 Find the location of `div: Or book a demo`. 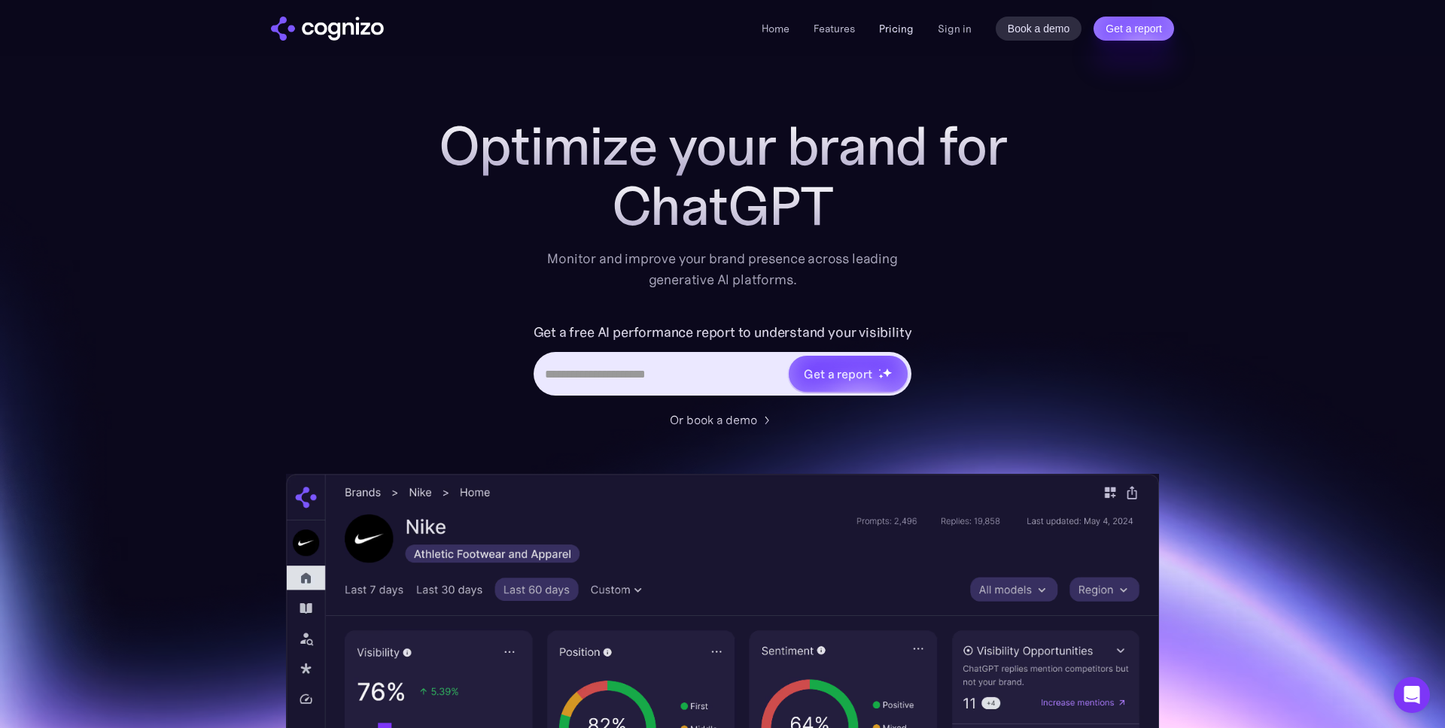

div: Or book a demo is located at coordinates (713, 420).